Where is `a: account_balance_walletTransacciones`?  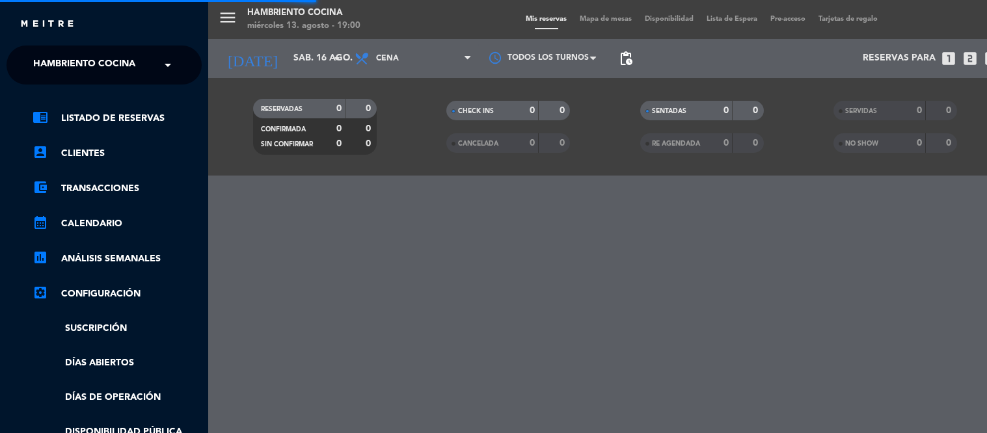 a: account_balance_walletTransacciones is located at coordinates (117, 189).